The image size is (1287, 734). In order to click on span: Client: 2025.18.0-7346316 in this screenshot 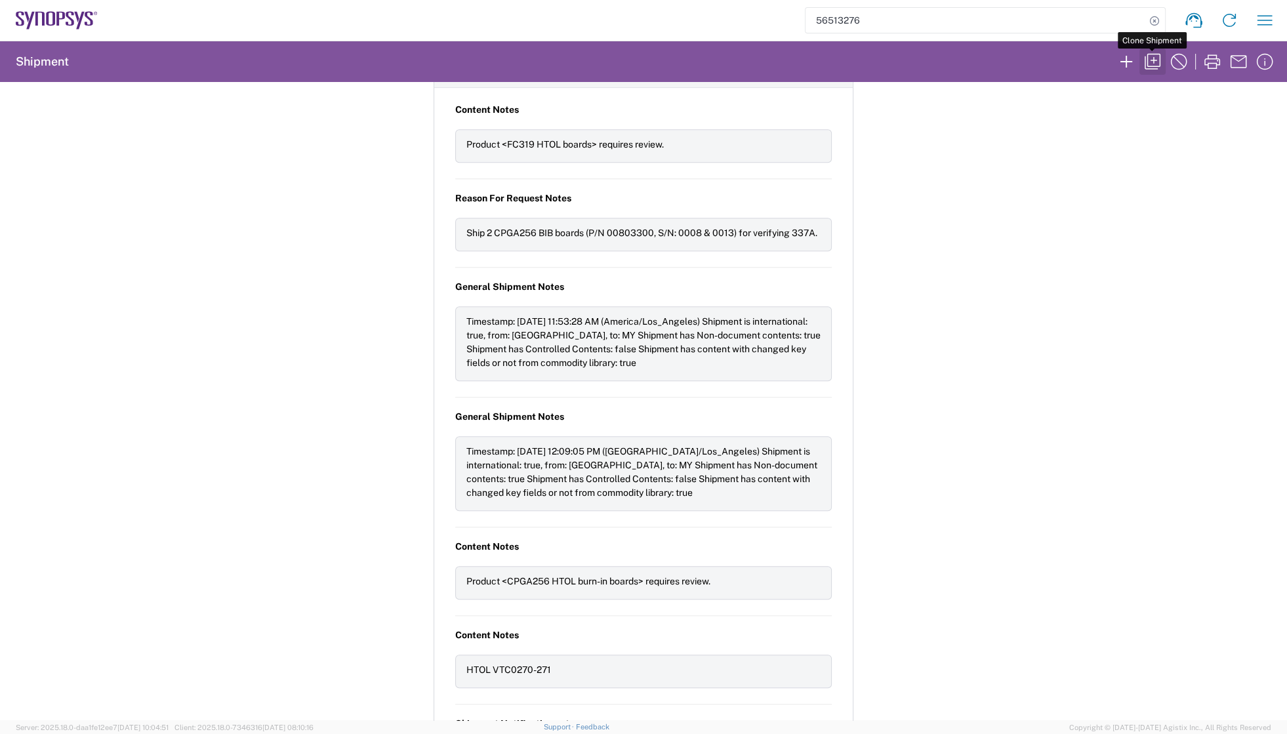, I will do `click(244, 728)`.